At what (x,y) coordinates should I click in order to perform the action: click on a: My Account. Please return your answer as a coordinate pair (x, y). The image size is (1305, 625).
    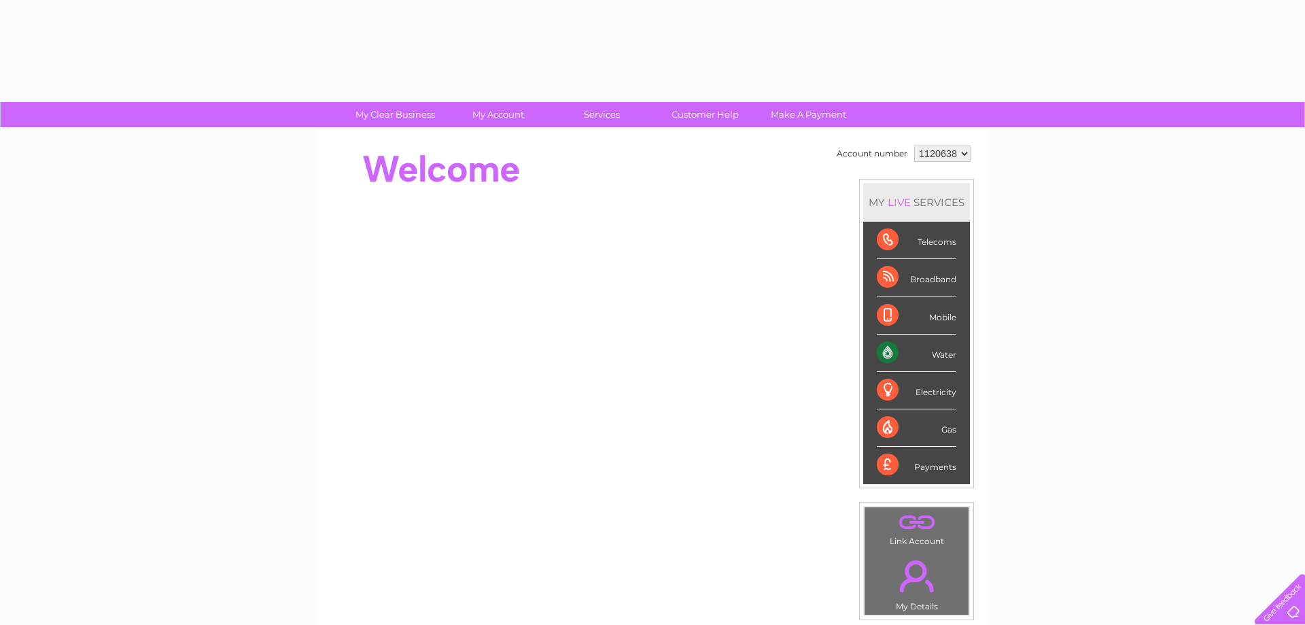
    Looking at the image, I should click on (498, 114).